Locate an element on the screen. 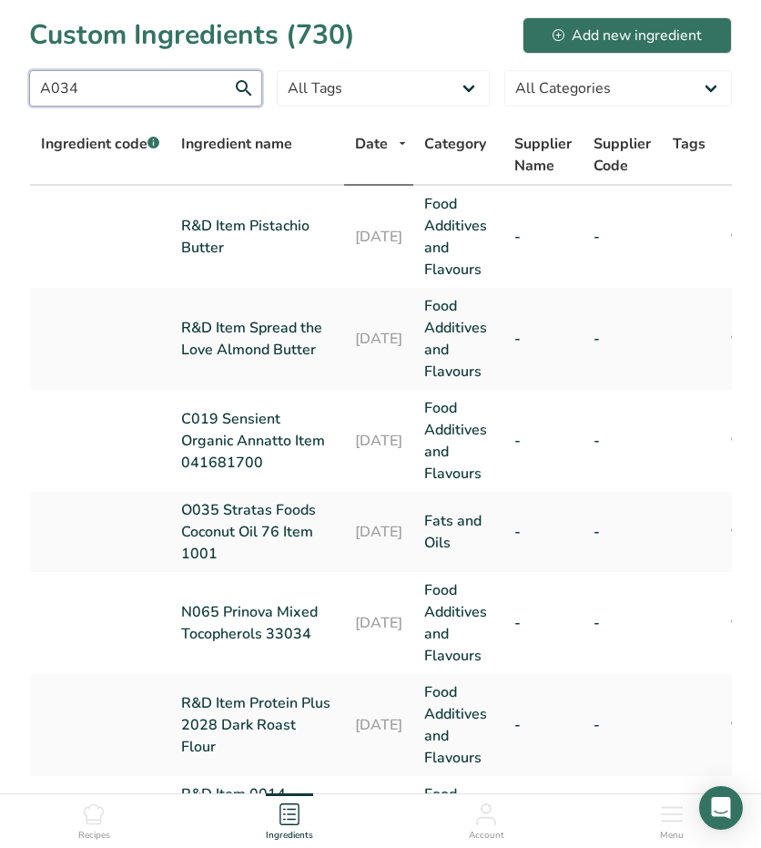 Image resolution: width=761 pixels, height=848 pixels. span: Ingredients is located at coordinates (290, 835).